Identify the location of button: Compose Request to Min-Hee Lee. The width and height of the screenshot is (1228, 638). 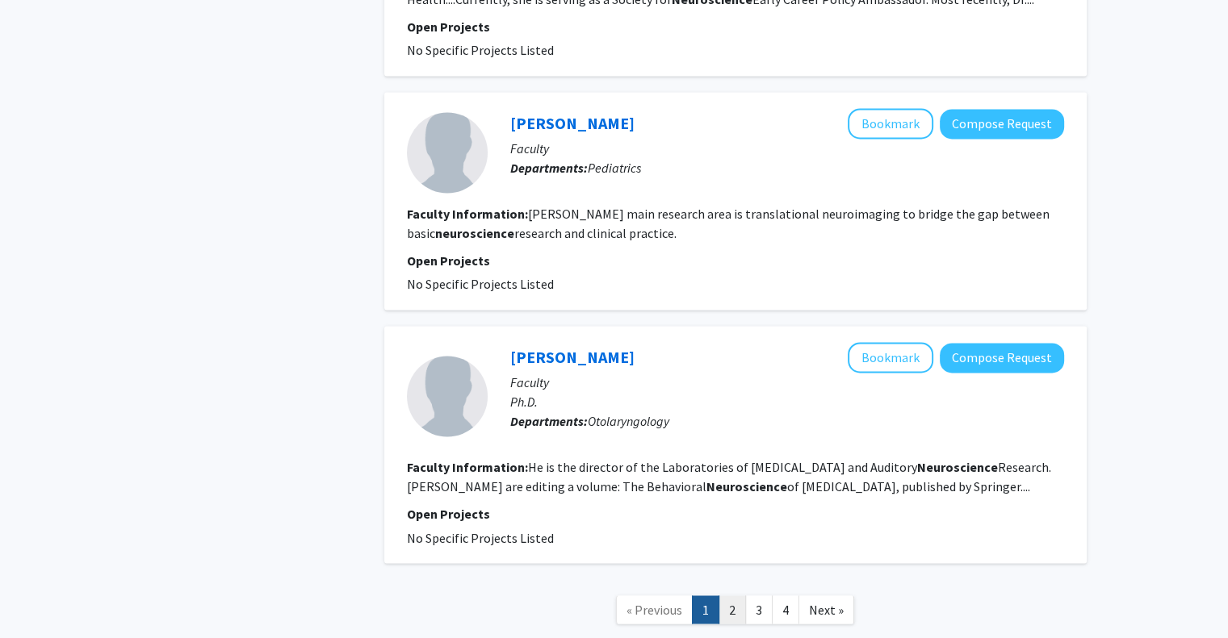
(1002, 123).